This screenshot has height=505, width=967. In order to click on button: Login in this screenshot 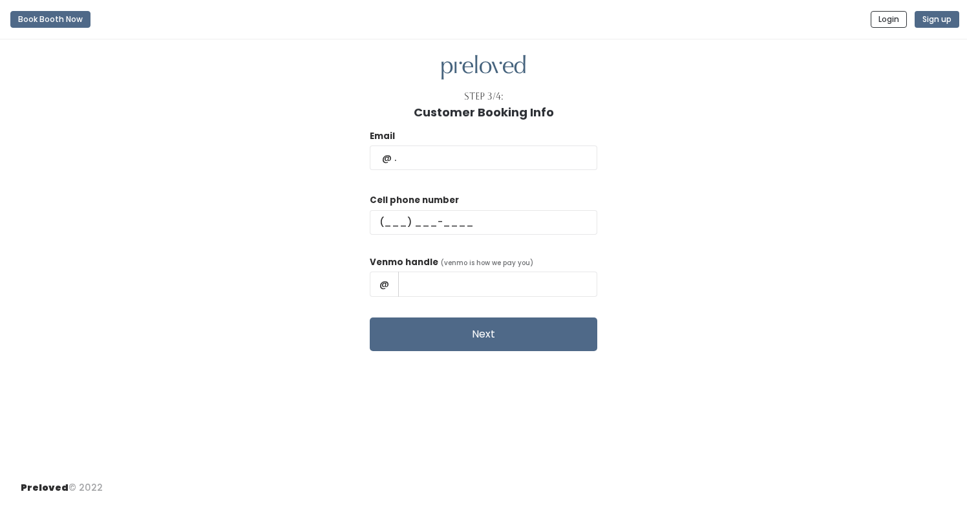, I will do `click(889, 19)`.